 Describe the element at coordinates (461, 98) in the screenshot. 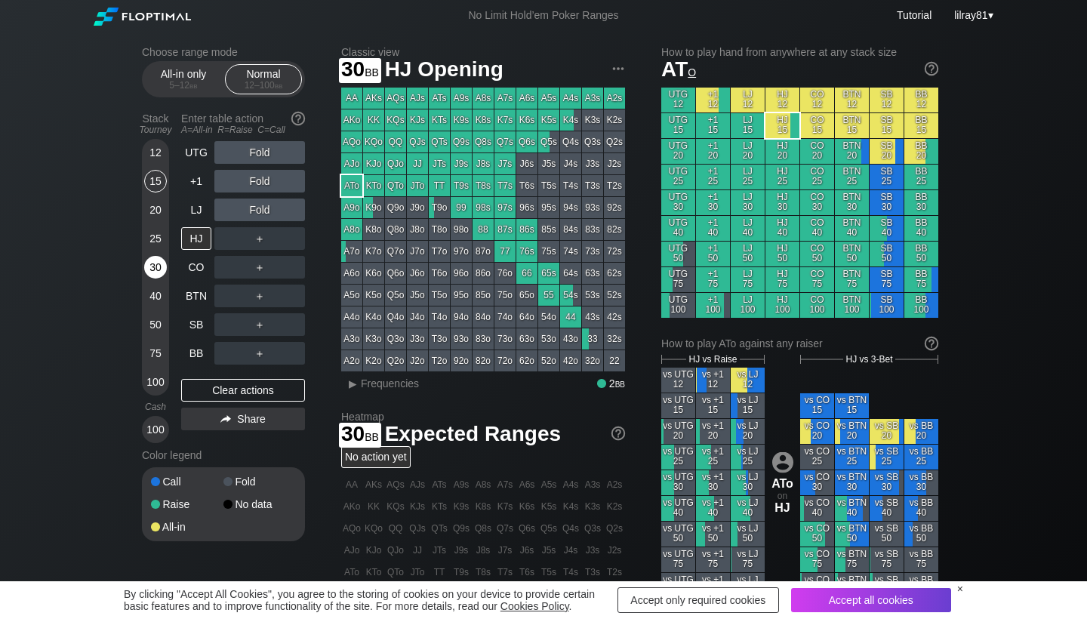

I see `div: A9s` at that location.